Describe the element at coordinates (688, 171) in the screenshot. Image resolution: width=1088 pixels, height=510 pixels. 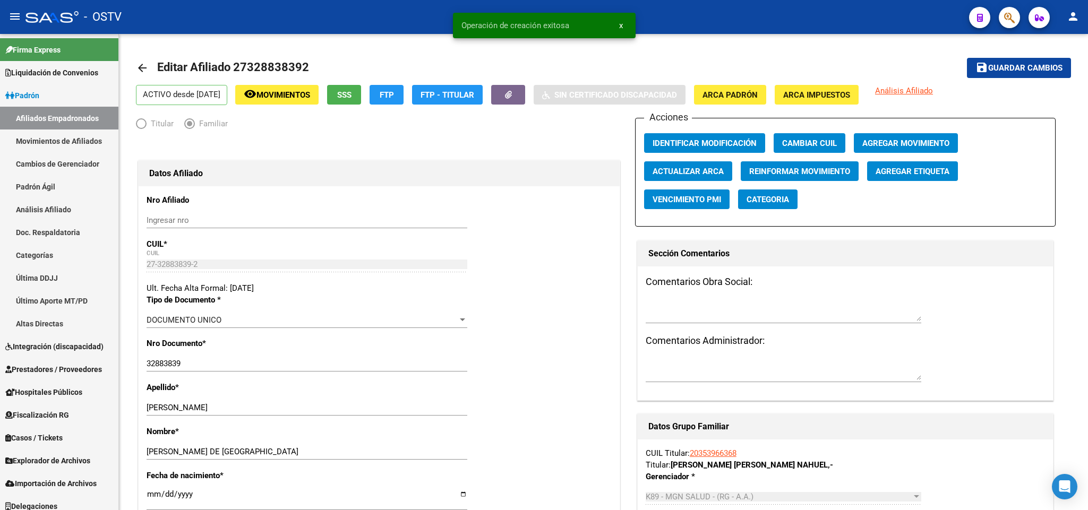
I see `button: Actualizar ARCA` at that location.